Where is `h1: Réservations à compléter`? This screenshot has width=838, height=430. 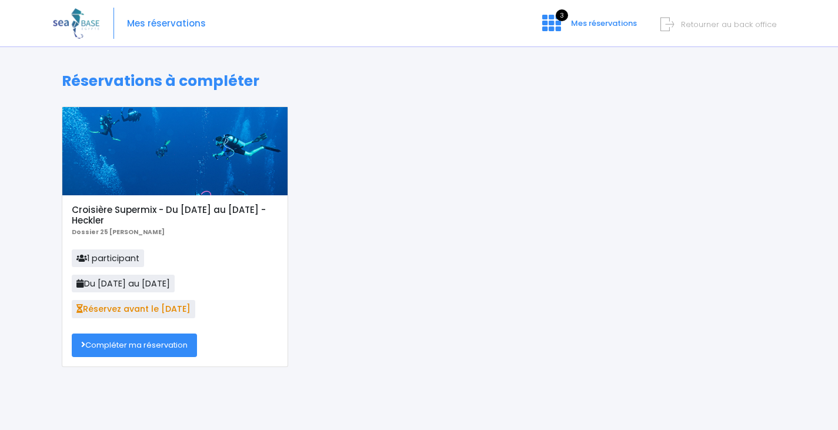 h1: Réservations à compléter is located at coordinates (419, 81).